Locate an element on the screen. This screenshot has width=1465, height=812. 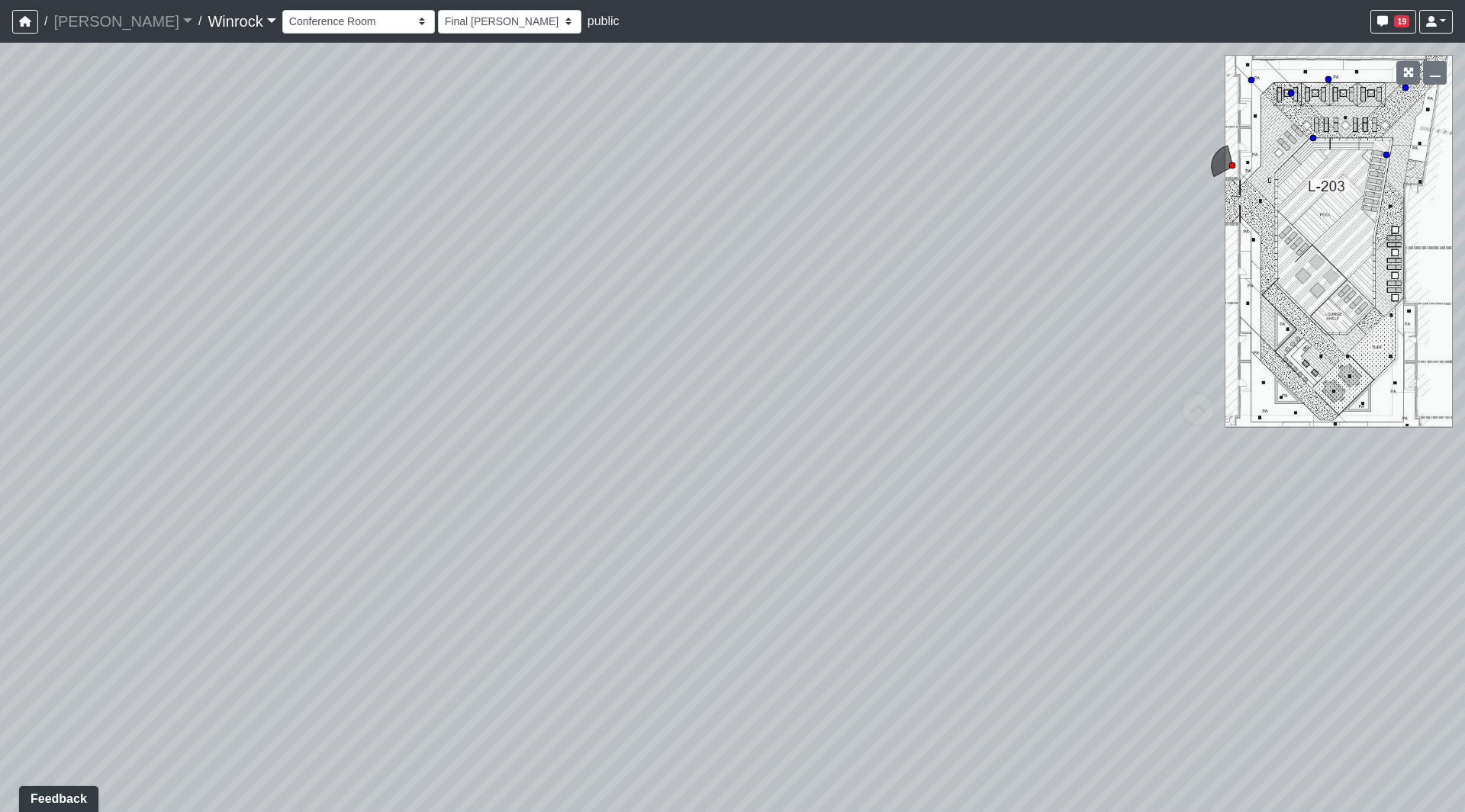
button: Feedback is located at coordinates (47, 18).